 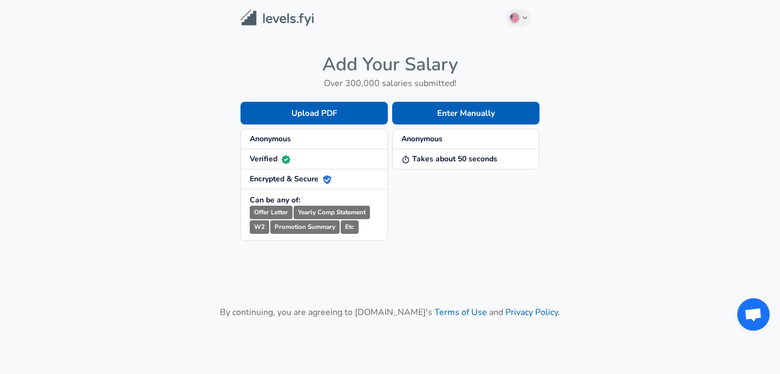 What do you see at coordinates (390, 83) in the screenshot?
I see `h6: Over 300,000 salaries submitted!` at bounding box center [390, 83].